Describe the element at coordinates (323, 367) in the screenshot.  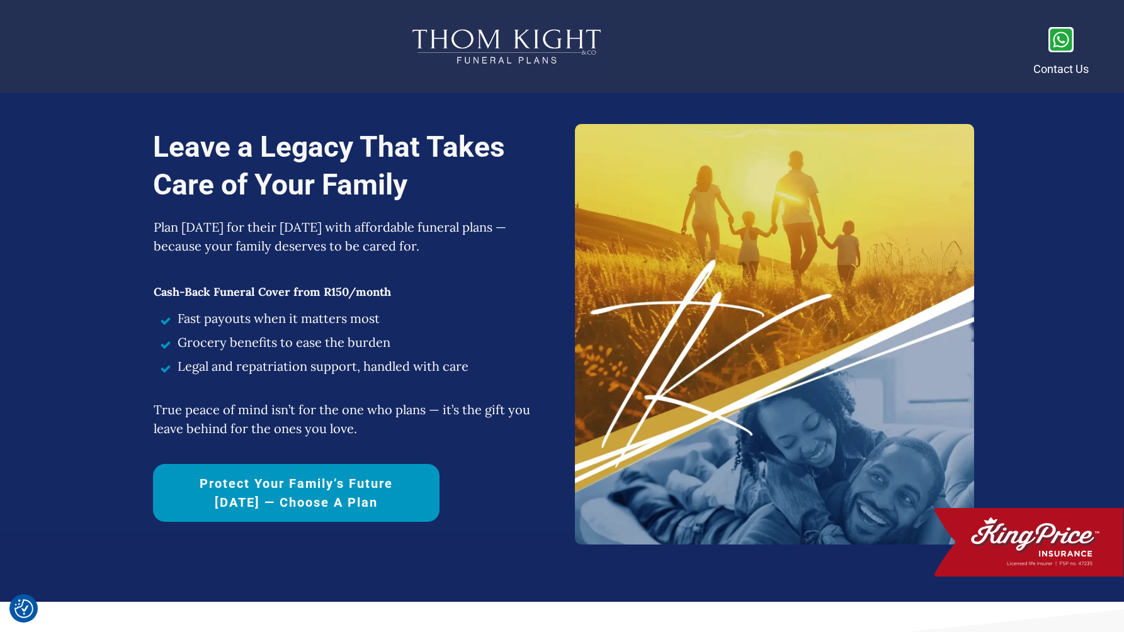
I see `span: Legal and repatriation support, handled with care` at that location.